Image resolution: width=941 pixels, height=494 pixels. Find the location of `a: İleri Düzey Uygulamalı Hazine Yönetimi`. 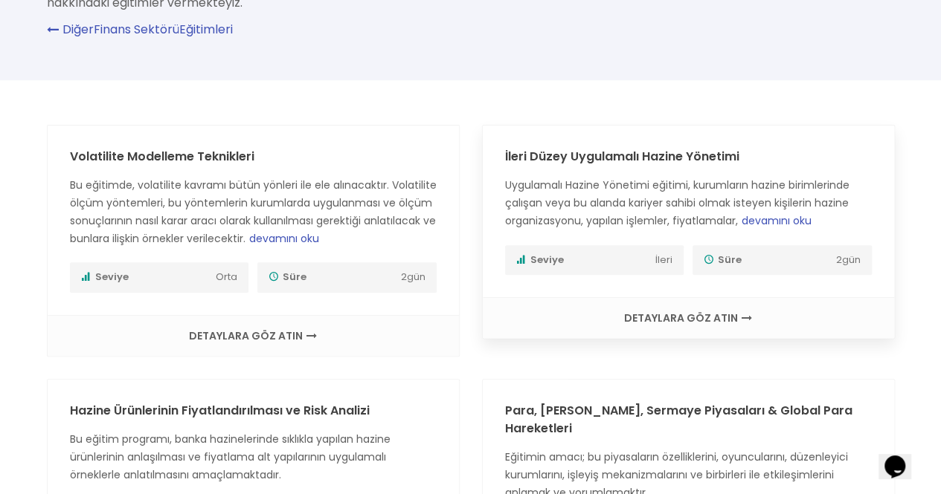

a: İleri Düzey Uygulamalı Hazine Yönetimi is located at coordinates (622, 156).